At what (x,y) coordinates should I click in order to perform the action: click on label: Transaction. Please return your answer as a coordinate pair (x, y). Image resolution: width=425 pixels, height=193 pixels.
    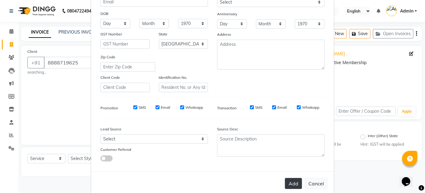
    Looking at the image, I should click on (227, 108).